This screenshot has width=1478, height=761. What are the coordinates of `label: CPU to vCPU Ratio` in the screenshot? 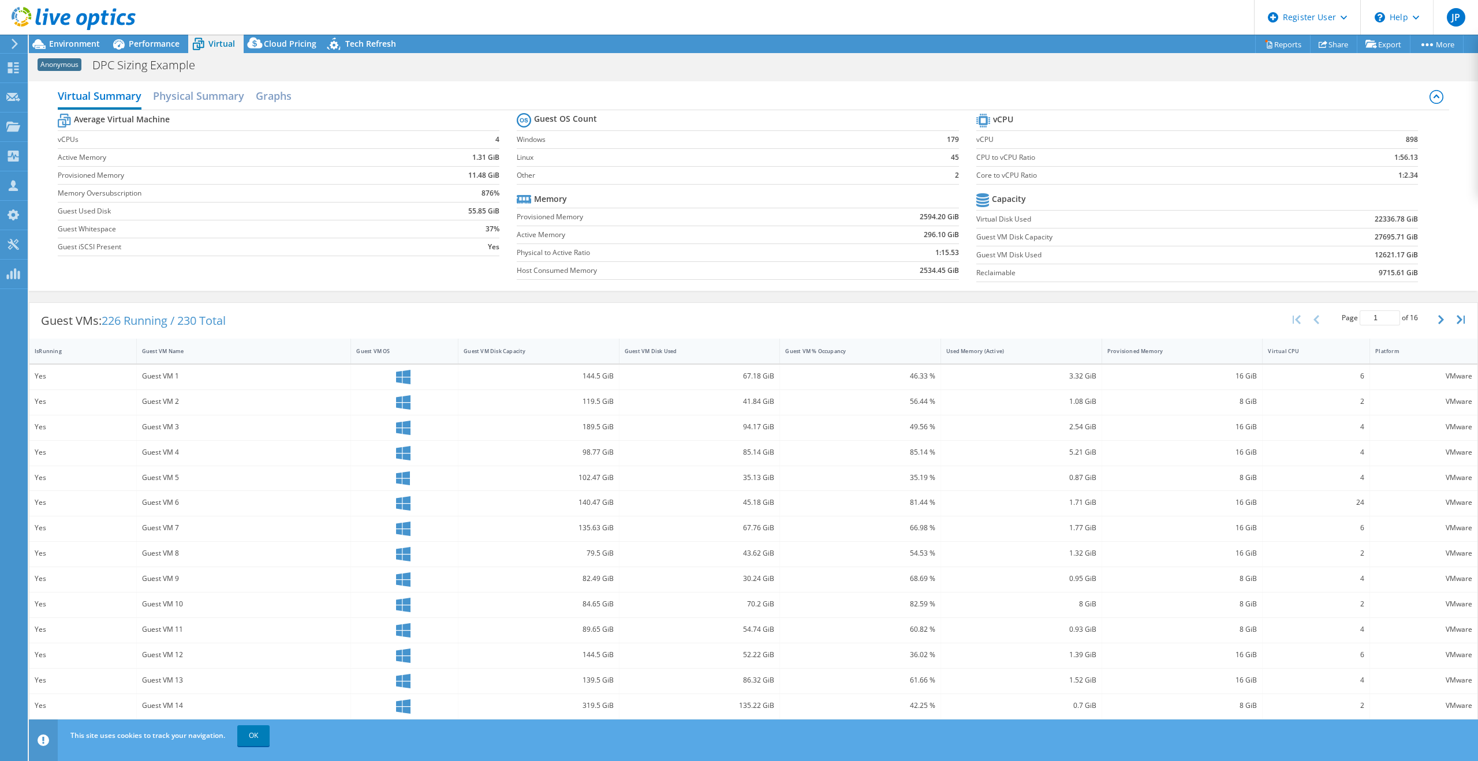 It's located at (1139, 158).